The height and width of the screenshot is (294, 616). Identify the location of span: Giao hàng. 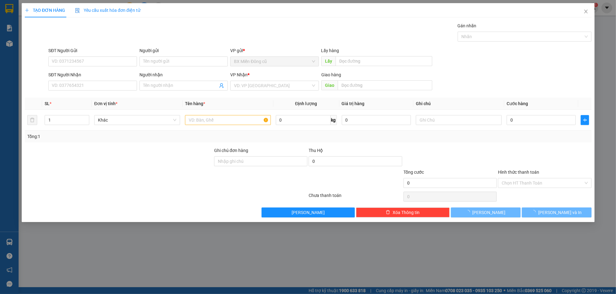
(331, 75).